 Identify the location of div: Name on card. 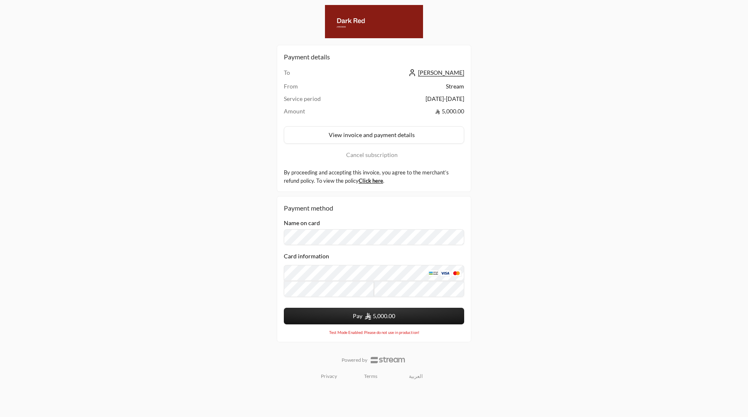
(374, 232).